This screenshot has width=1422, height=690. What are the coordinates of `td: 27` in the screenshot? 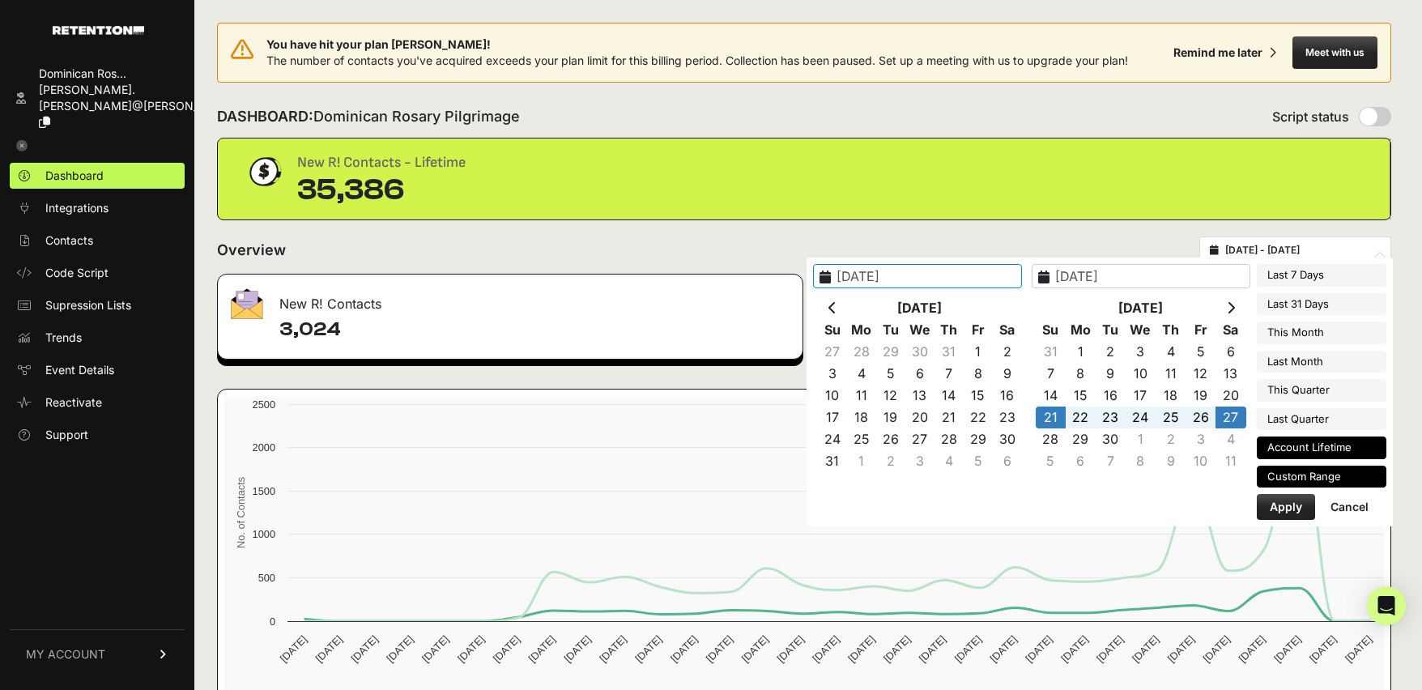 It's located at (920, 439).